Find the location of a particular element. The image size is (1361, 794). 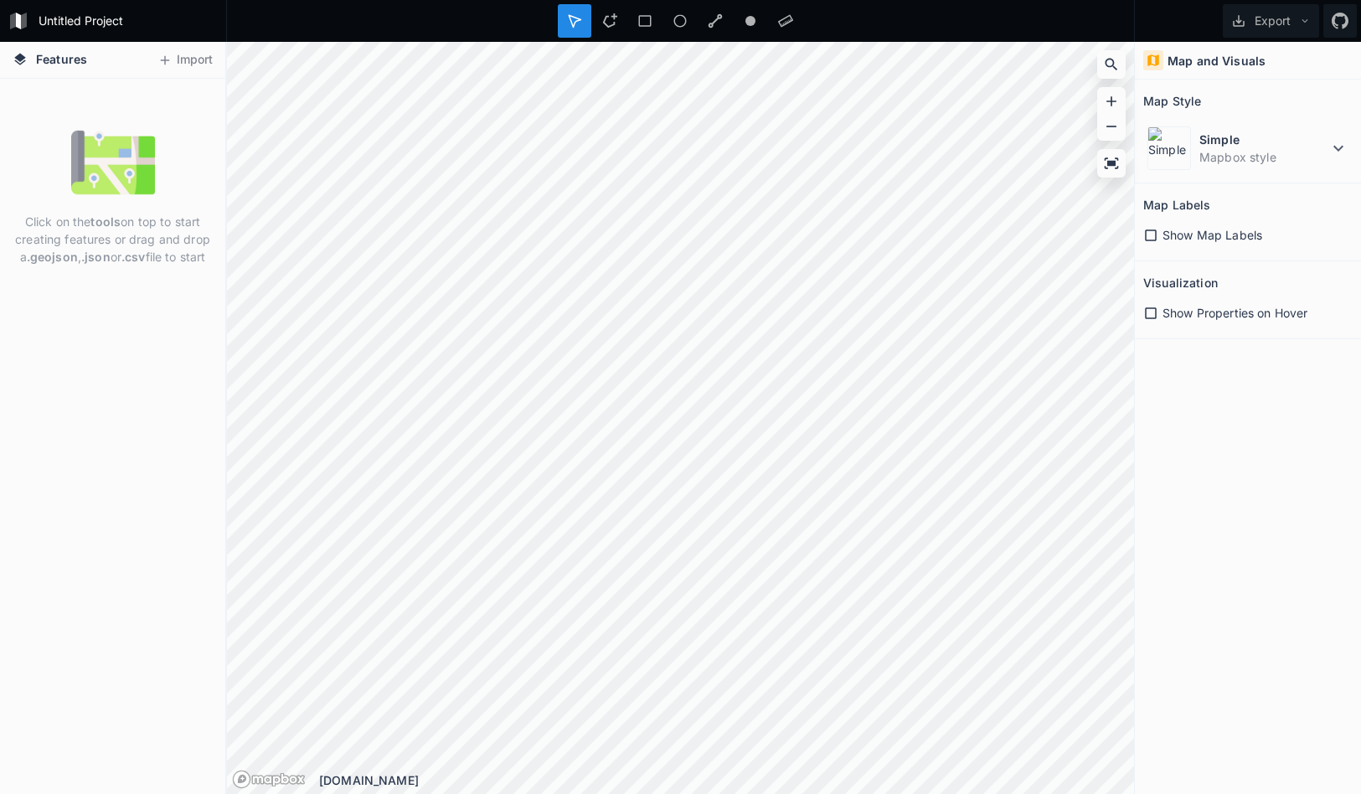

span: Show Properties on Hover is located at coordinates (1234, 312).